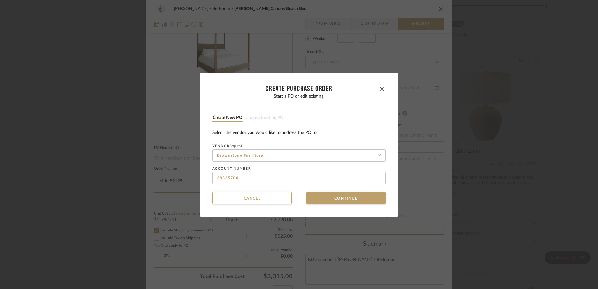 The height and width of the screenshot is (289, 598). I want to click on button: Choose existing PO, so click(264, 118).